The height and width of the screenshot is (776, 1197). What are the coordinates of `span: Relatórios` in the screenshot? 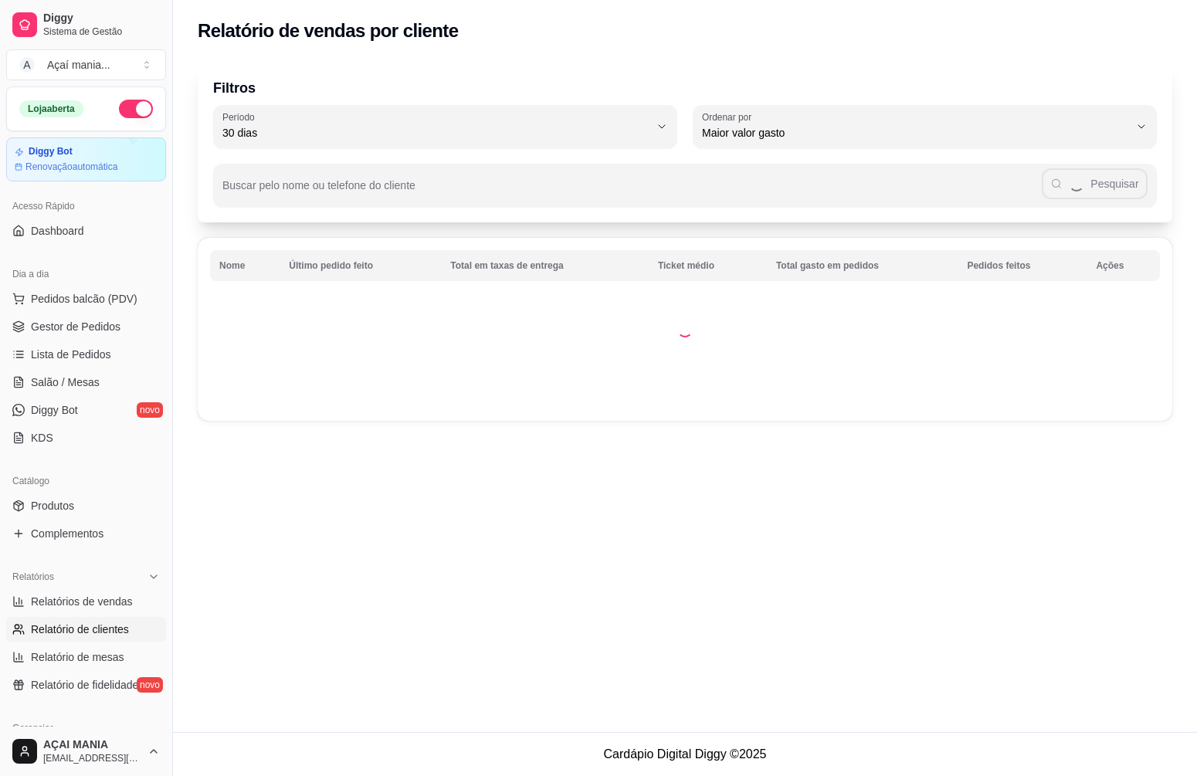 It's located at (33, 577).